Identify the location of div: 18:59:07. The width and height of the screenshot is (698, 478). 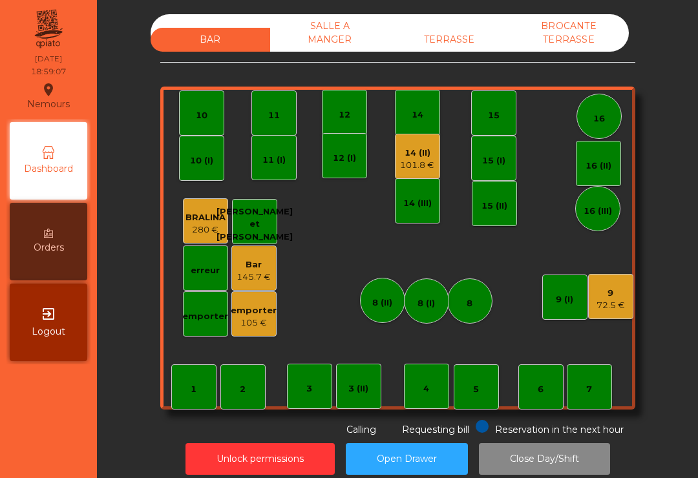
(48, 72).